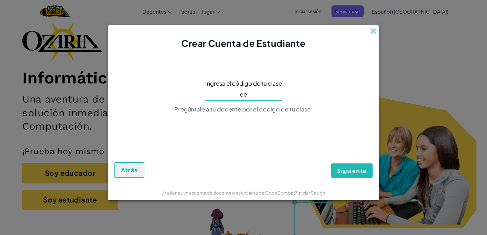 The width and height of the screenshot is (487, 235). What do you see at coordinates (244, 109) in the screenshot?
I see `span: Pregúntale a tu docente por el código de tu clase.` at bounding box center [244, 109].